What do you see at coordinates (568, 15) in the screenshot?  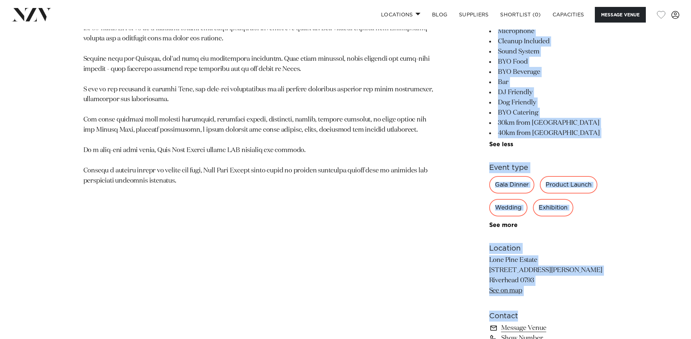 I see `a: Capacities` at bounding box center [568, 15].